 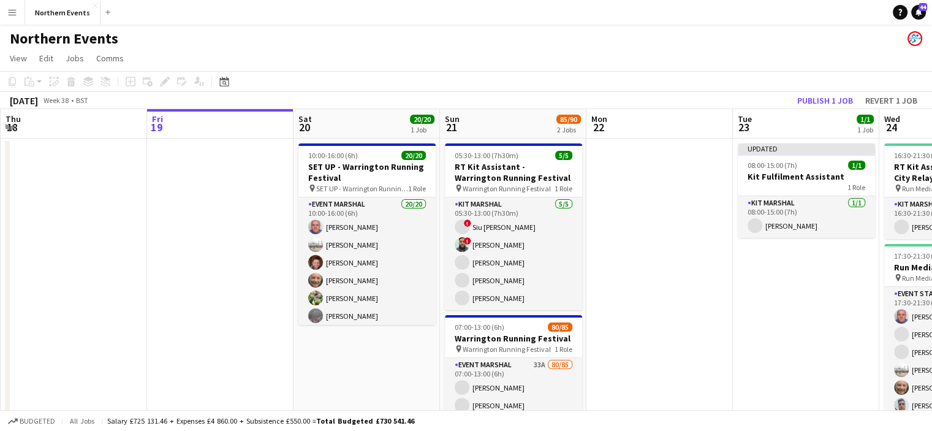 I want to click on span: 05:30-13:00 (7h30m), so click(x=487, y=155).